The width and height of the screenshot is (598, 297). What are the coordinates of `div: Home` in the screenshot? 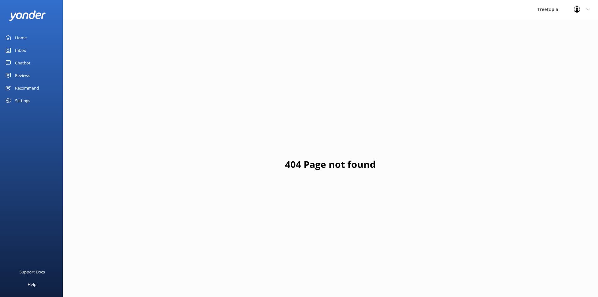 It's located at (21, 38).